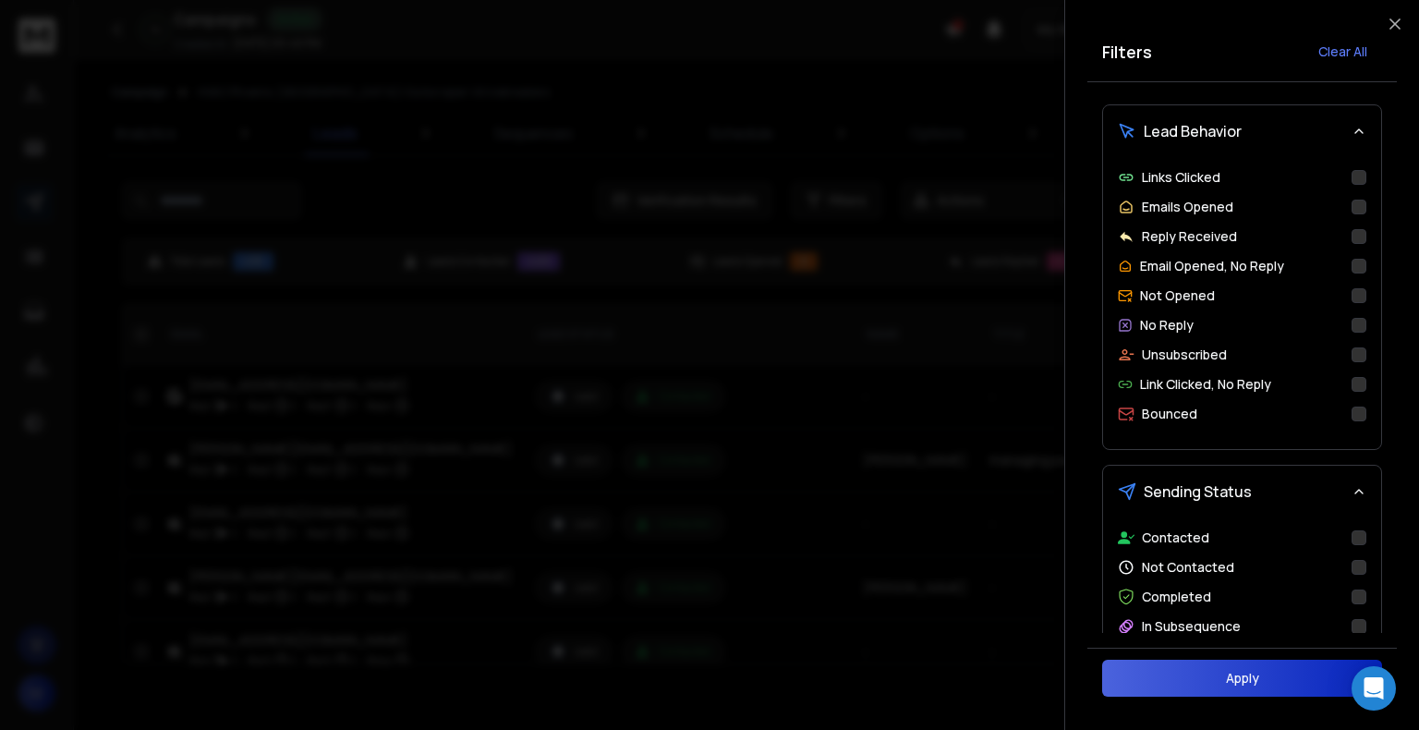 Image resolution: width=1419 pixels, height=730 pixels. What do you see at coordinates (1188, 567) in the screenshot?
I see `p: Not Contacted` at bounding box center [1188, 567].